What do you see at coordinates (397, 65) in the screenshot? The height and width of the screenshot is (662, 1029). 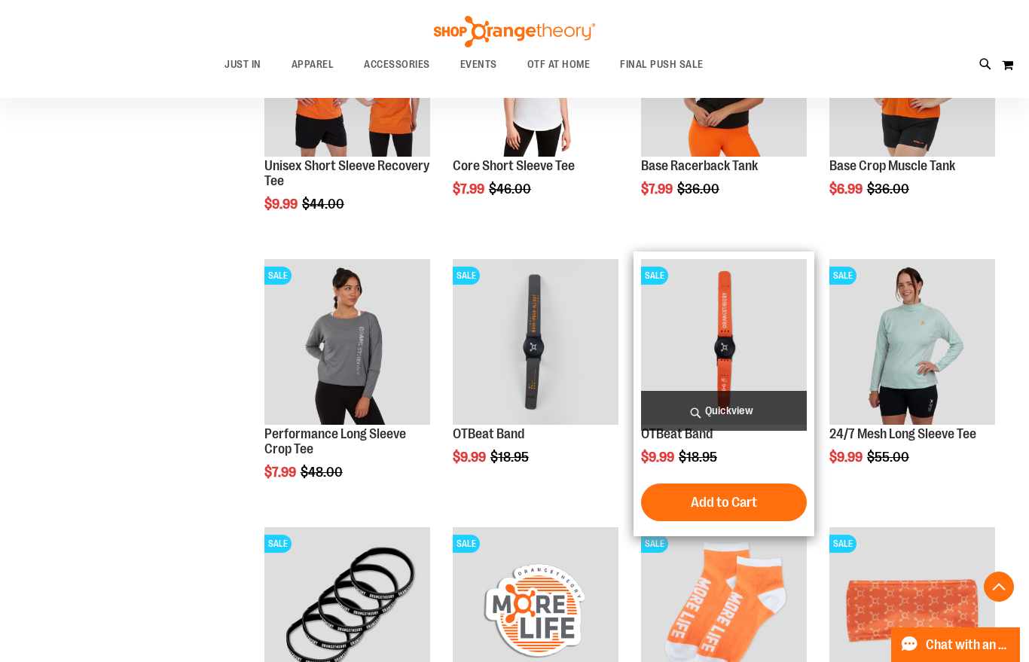 I see `a: ACCESSORIES` at bounding box center [397, 65].